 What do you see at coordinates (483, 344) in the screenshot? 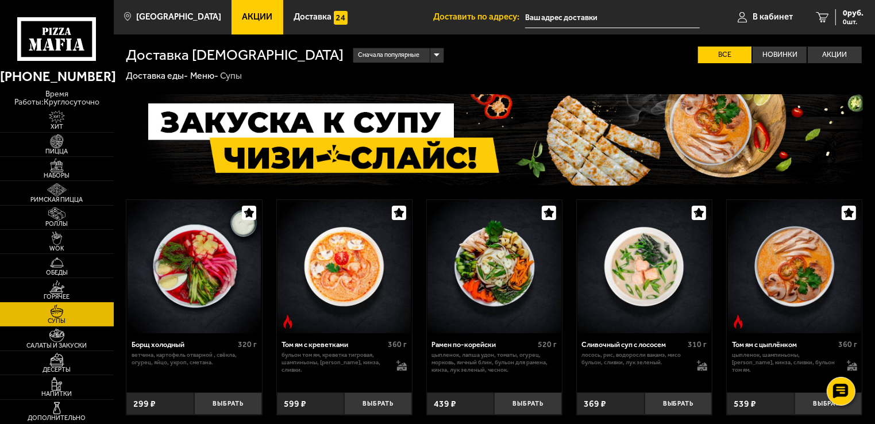
I see `div: Рамен по-корейски` at bounding box center [483, 344].